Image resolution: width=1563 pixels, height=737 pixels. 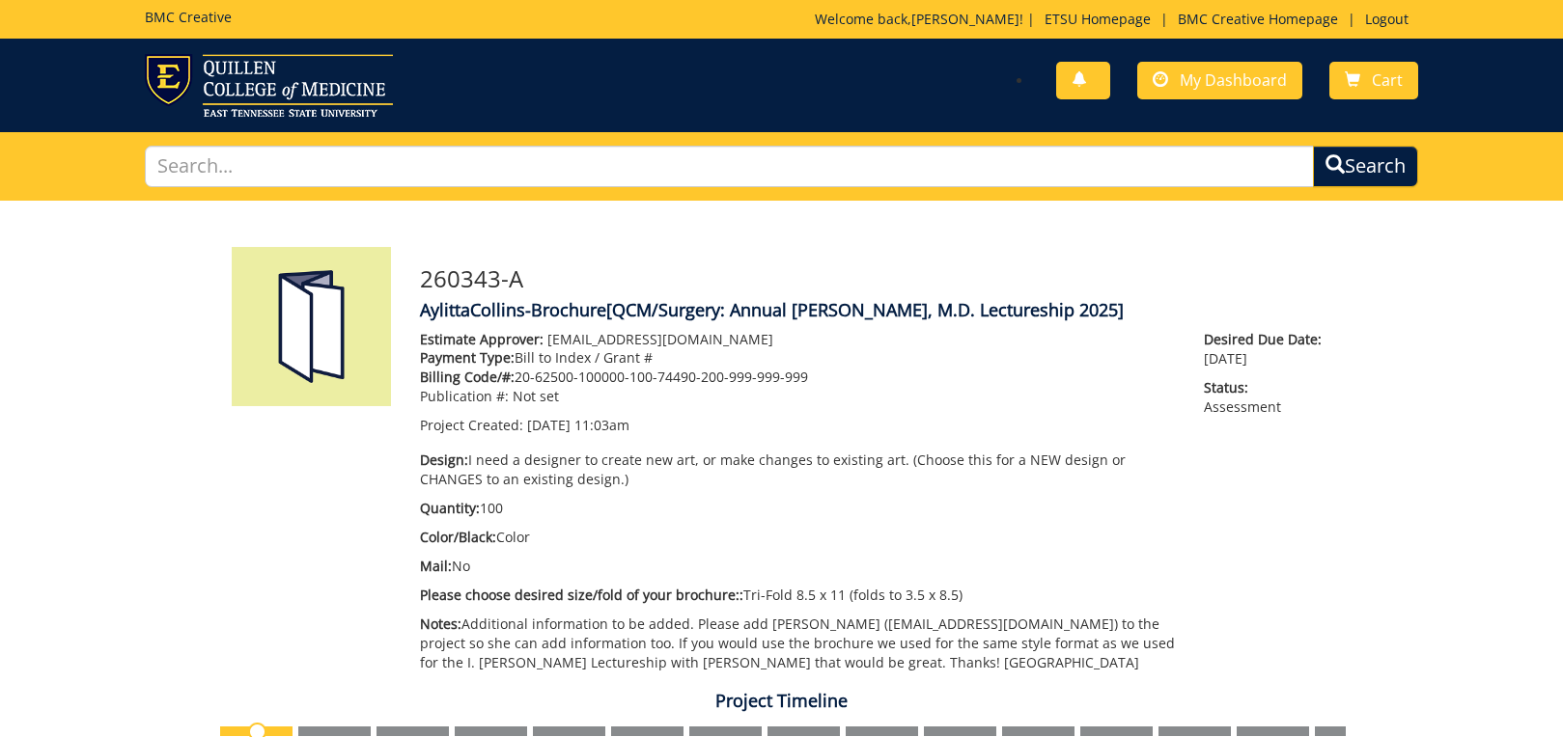 I want to click on p: 20-62500-100000-100-74490-200-999-999-999, so click(x=797, y=377).